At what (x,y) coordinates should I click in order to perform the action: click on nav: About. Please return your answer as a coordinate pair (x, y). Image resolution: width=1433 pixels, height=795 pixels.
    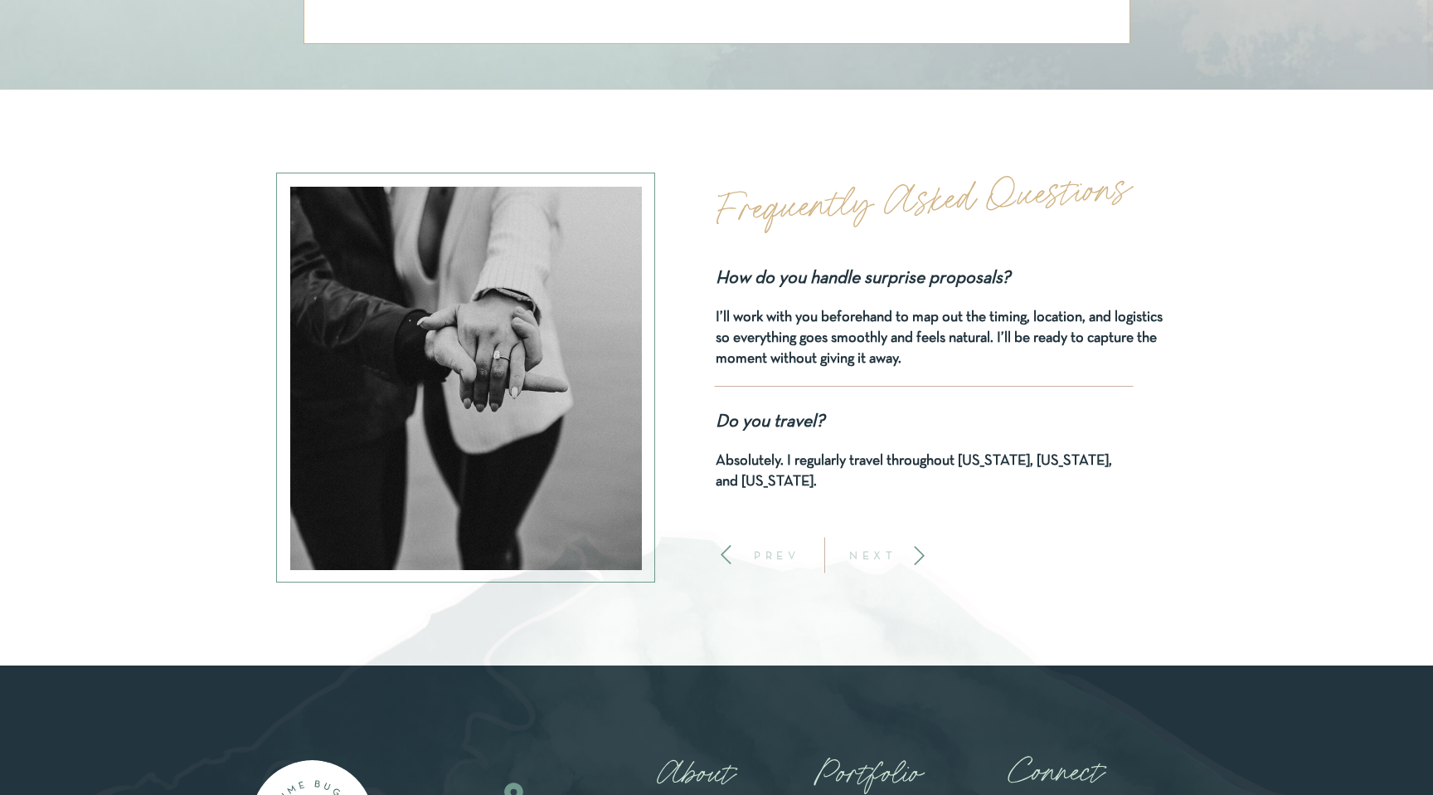
    Looking at the image, I should click on (695, 772).